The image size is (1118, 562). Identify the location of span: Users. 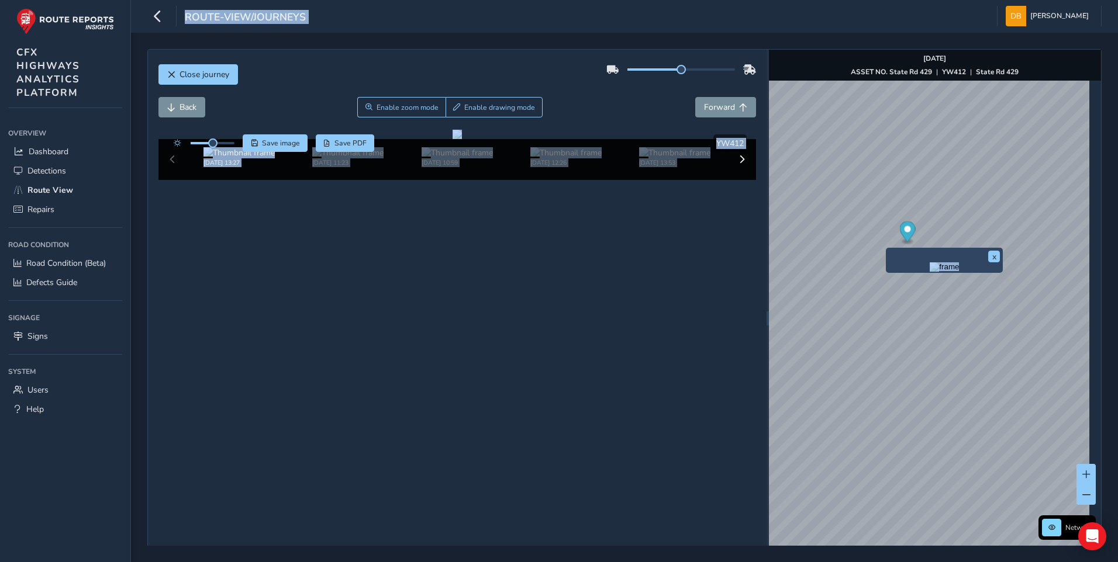
(38, 390).